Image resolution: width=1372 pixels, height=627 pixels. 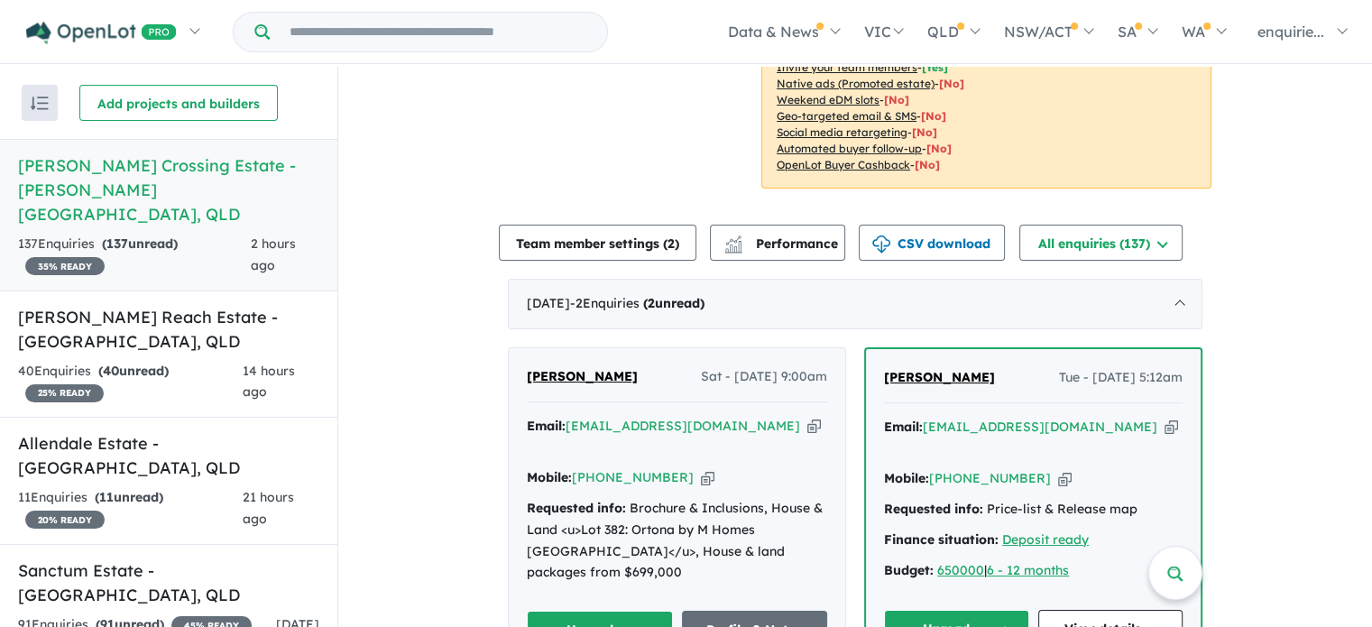 What do you see at coordinates (855, 83) in the screenshot?
I see `u: Native ads (Promoted estate)` at bounding box center [855, 83].